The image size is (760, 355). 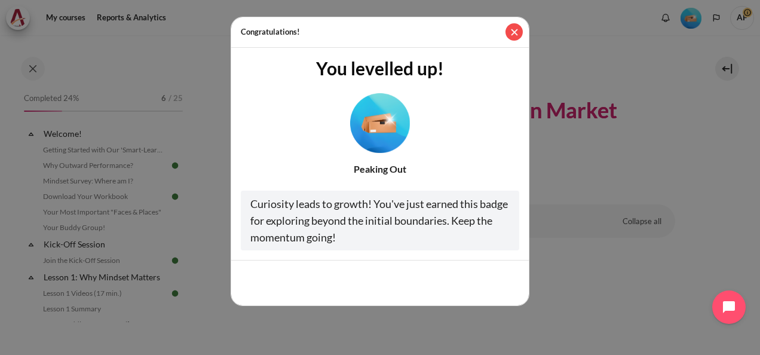 I want to click on div: Curiosity leads to growth! You've just earned this badge for exploring beyond the initial boundar..., so click(x=380, y=221).